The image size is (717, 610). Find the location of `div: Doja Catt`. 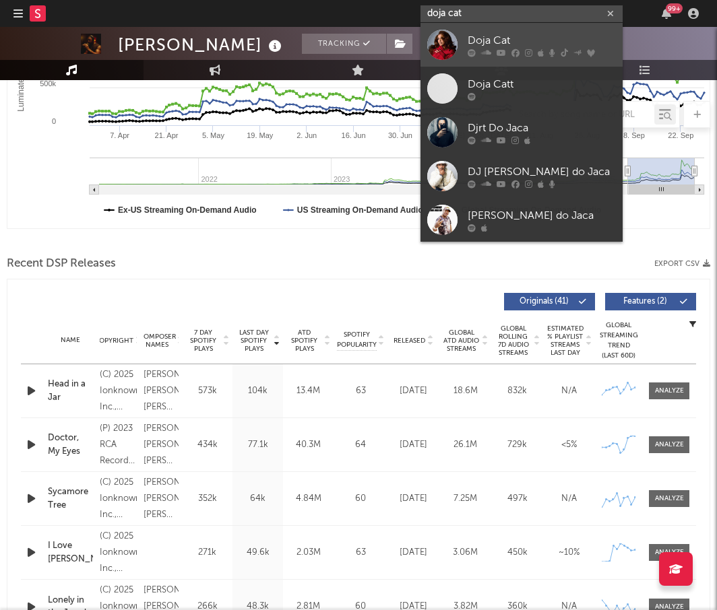

div: Doja Catt is located at coordinates (542, 84).